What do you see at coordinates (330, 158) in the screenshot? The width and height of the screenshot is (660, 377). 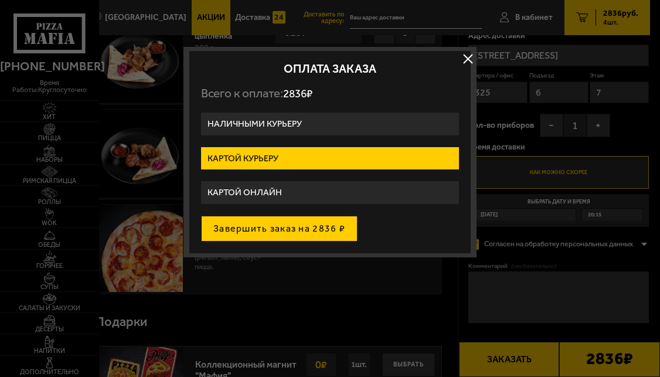 I see `label: Картой курьеру` at bounding box center [330, 158].